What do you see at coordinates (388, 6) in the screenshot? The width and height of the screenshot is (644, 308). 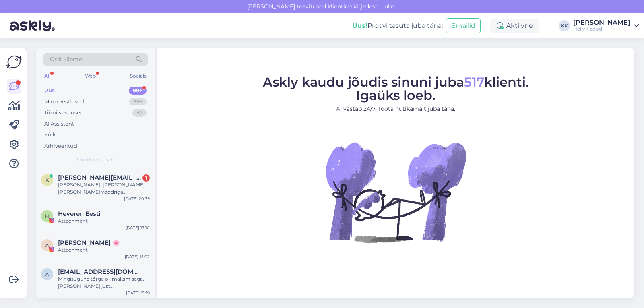 I see `span: Luba` at bounding box center [388, 6].